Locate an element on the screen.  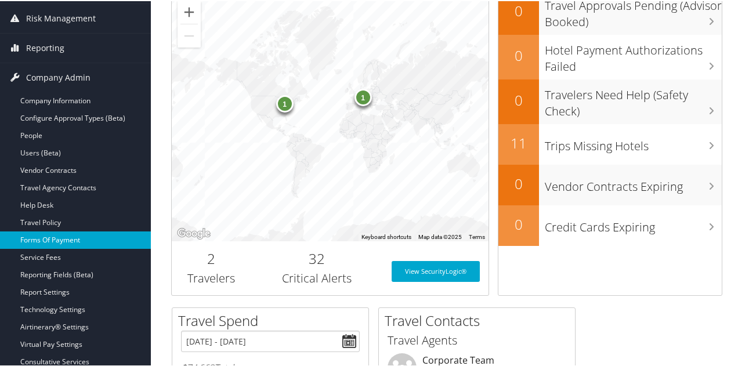
h3: Critical Alerts is located at coordinates (316, 277).